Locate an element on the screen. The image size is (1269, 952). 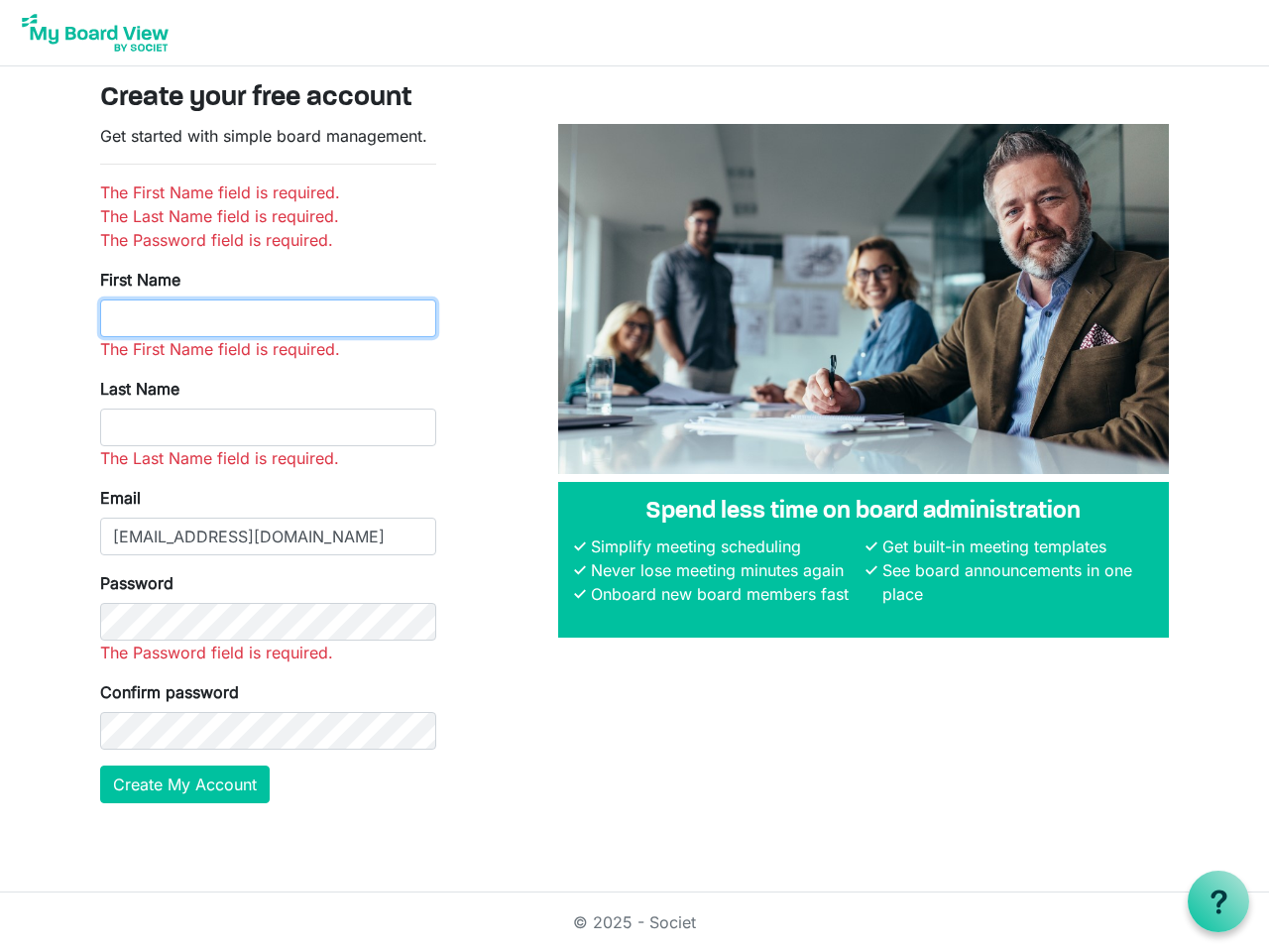
li: Simplify meeting scheduling is located at coordinates (724, 546).